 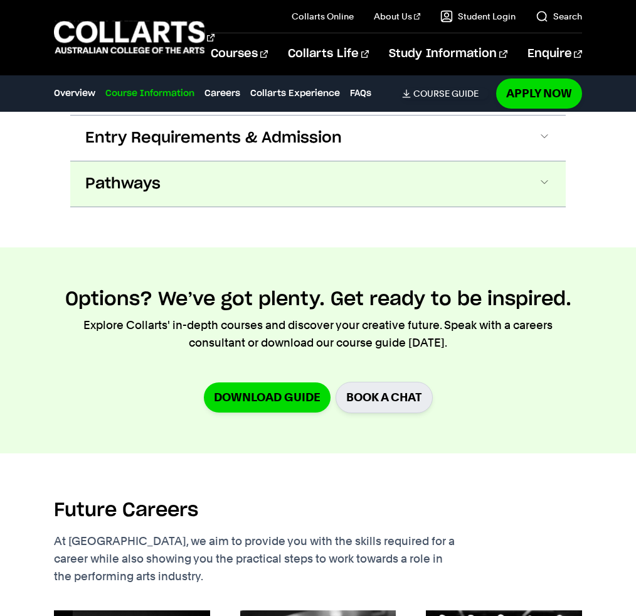 I want to click on a: Collarts Experience, so click(x=295, y=94).